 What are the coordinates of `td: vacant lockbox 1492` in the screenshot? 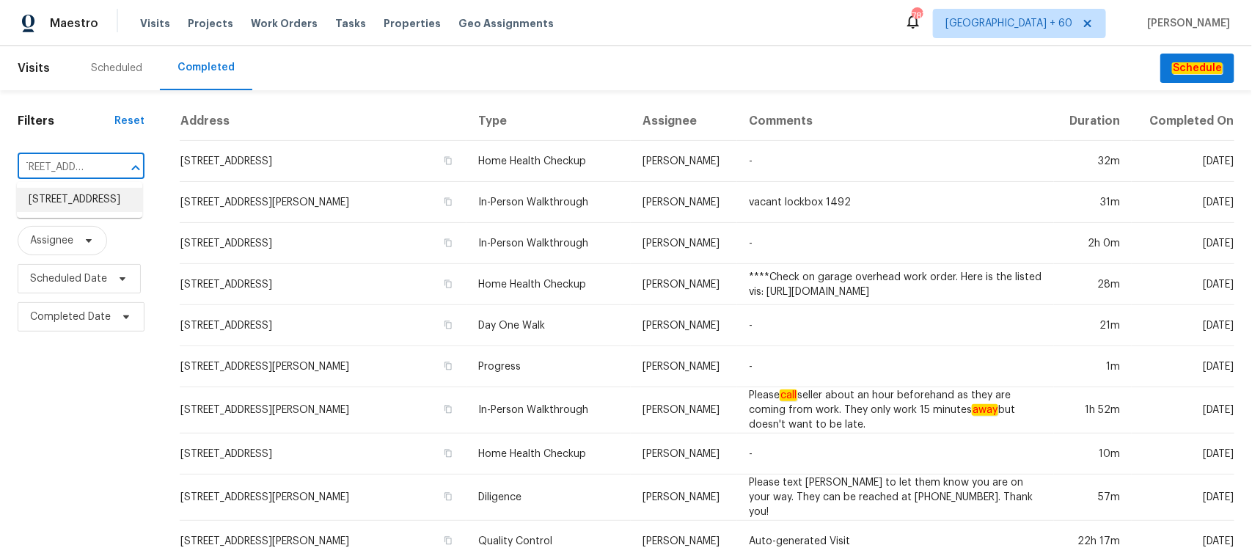 It's located at (895, 202).